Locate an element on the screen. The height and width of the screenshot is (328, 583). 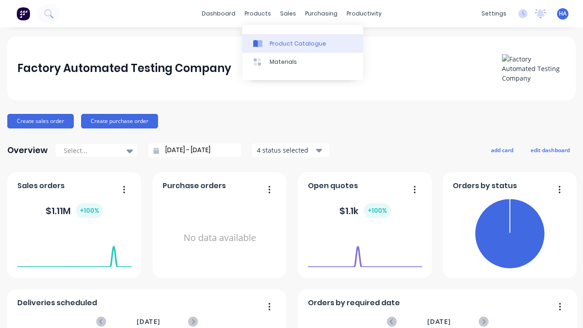
img: Factory is located at coordinates (23, 14).